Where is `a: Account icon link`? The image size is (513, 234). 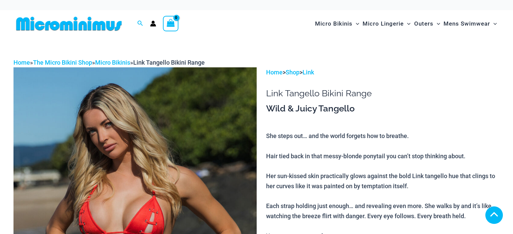
a: Account icon link is located at coordinates (153, 24).